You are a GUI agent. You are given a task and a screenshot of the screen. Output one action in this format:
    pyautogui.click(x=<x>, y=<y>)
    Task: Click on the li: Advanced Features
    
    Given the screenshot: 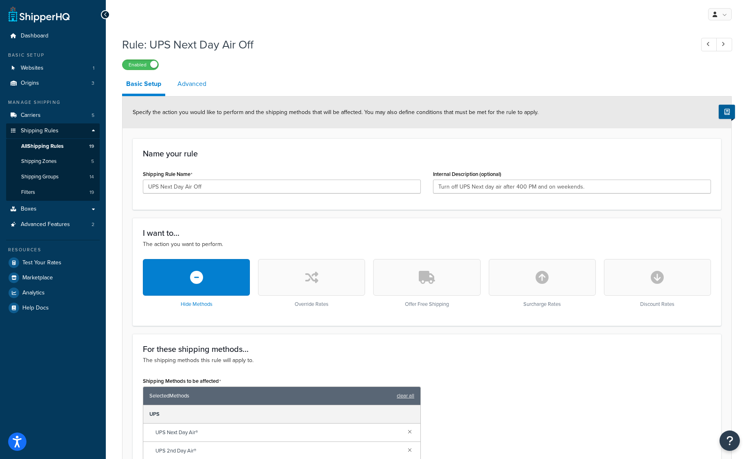 What is the action you would take?
    pyautogui.click(x=53, y=224)
    